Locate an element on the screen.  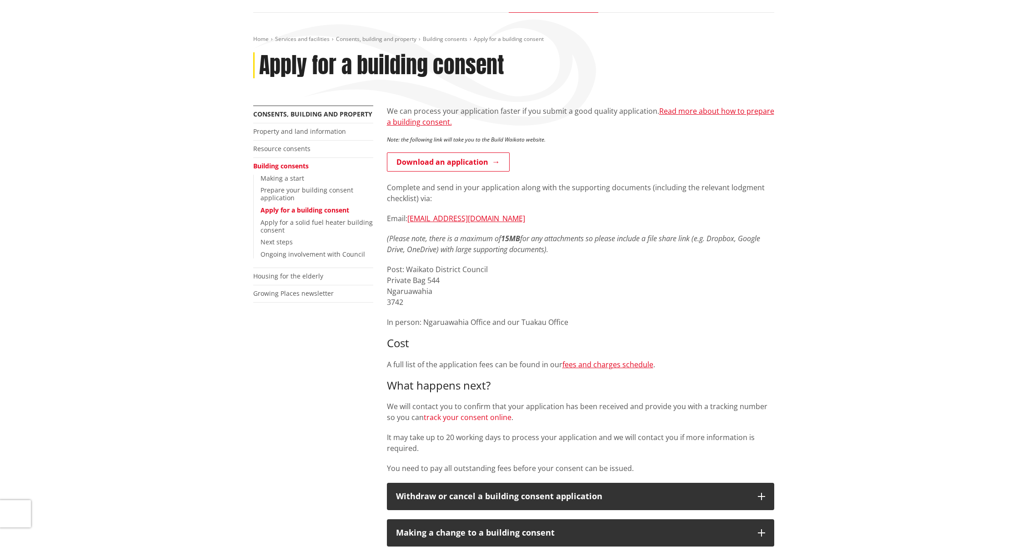
em: (Please note, there is a maximum of for any attachments so please include a file share link (e.g.... is located at coordinates (574, 244).